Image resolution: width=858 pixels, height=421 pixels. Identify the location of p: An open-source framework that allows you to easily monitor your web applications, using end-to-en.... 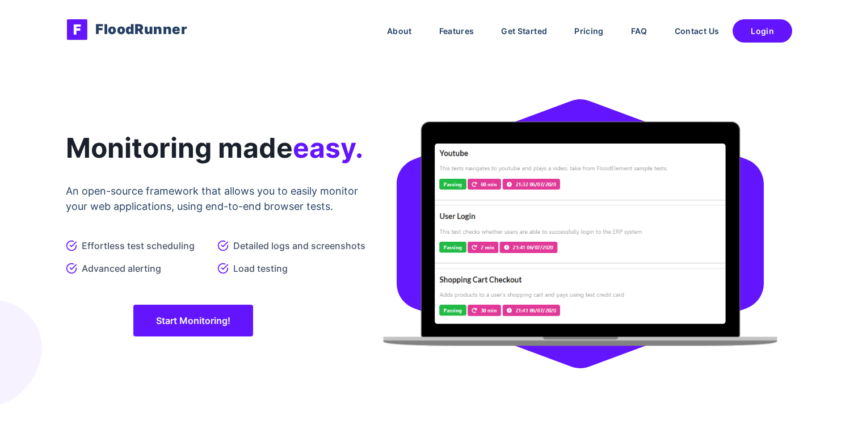
(217, 199).